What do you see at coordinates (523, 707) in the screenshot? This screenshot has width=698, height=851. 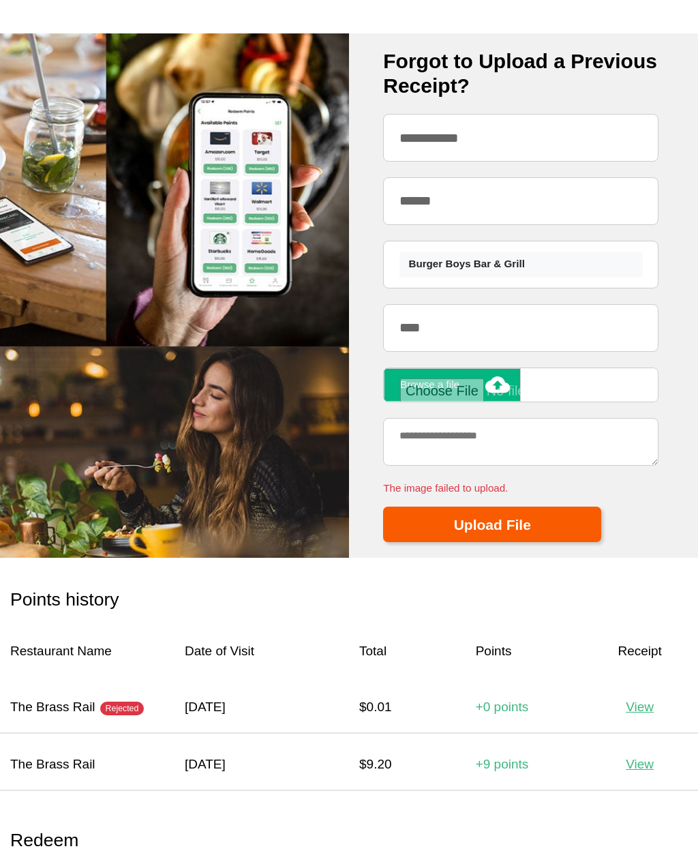 I see `div: +0 points` at bounding box center [523, 707].